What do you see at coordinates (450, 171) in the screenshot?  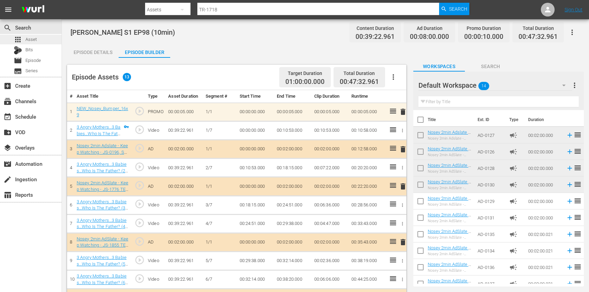 I see `div: Nosey 2min AdSlate - Keep Watching - JS-1855 TEST non-Roku` at bounding box center [450, 171].